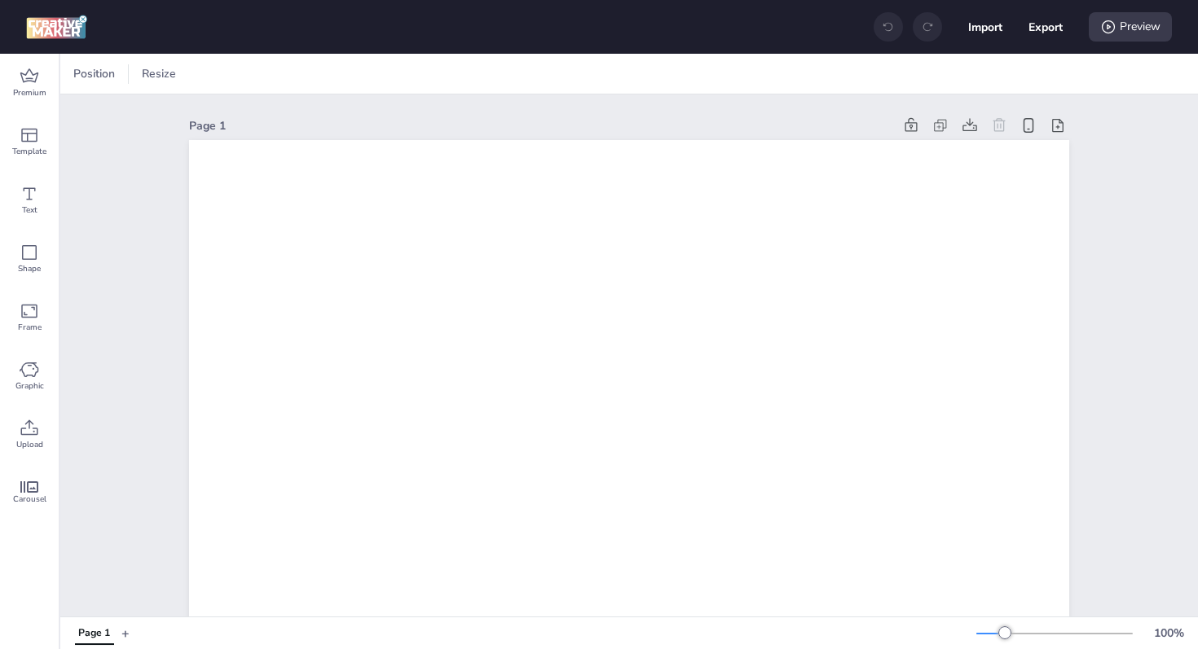 This screenshot has width=1198, height=649. Describe the element at coordinates (94, 633) in the screenshot. I see `div: Tabs` at that location.